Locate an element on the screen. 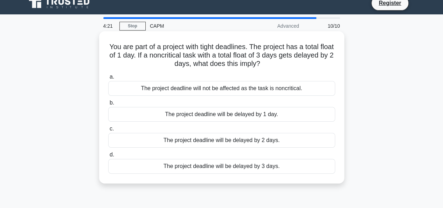  div: 4:21 is located at coordinates (109, 26).